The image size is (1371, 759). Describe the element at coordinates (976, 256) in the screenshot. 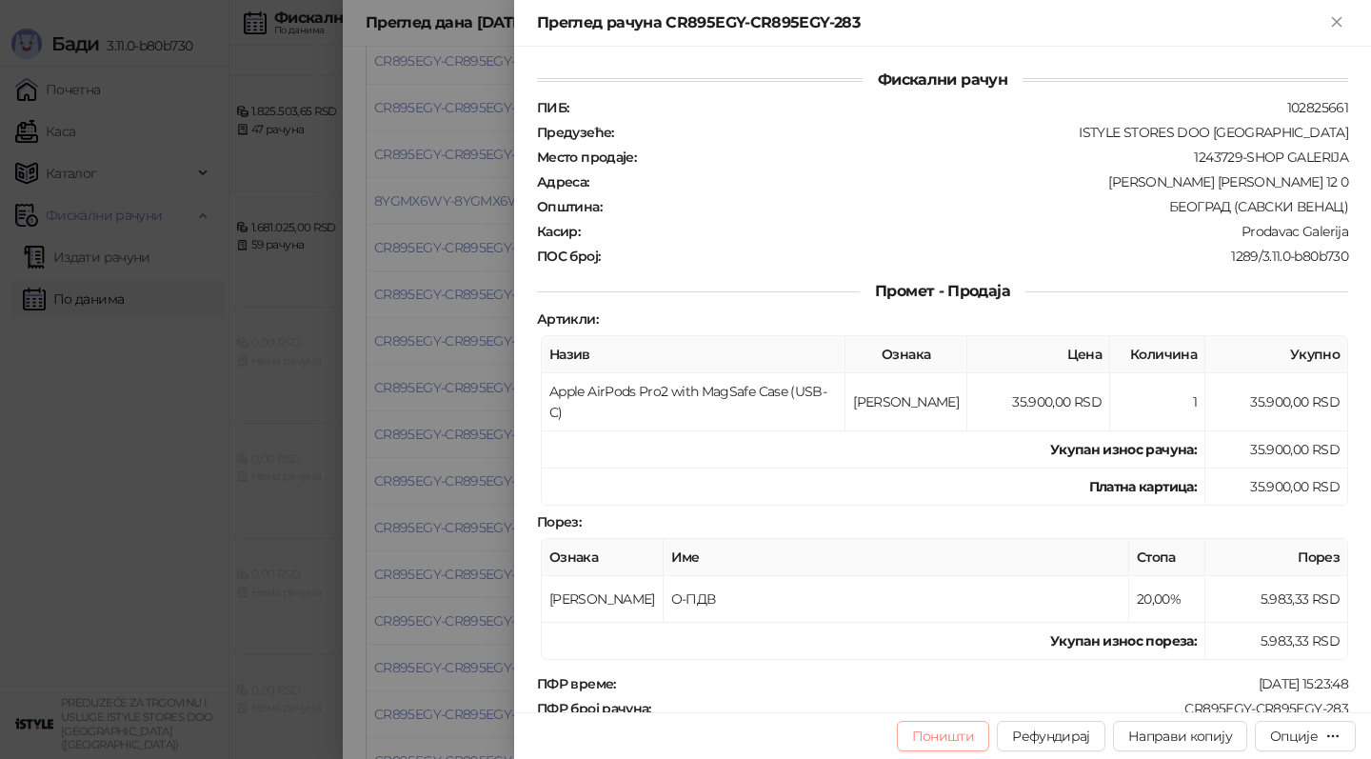

I see `div: 1289/3.11.0-b80b730` at that location.